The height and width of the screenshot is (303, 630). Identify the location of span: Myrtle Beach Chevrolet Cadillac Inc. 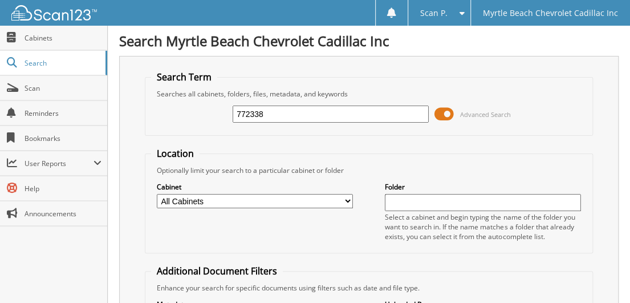
(550, 13).